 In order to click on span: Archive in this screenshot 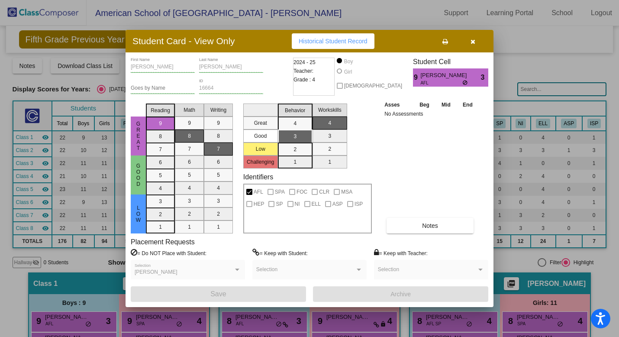, I will do `click(401, 294)`.